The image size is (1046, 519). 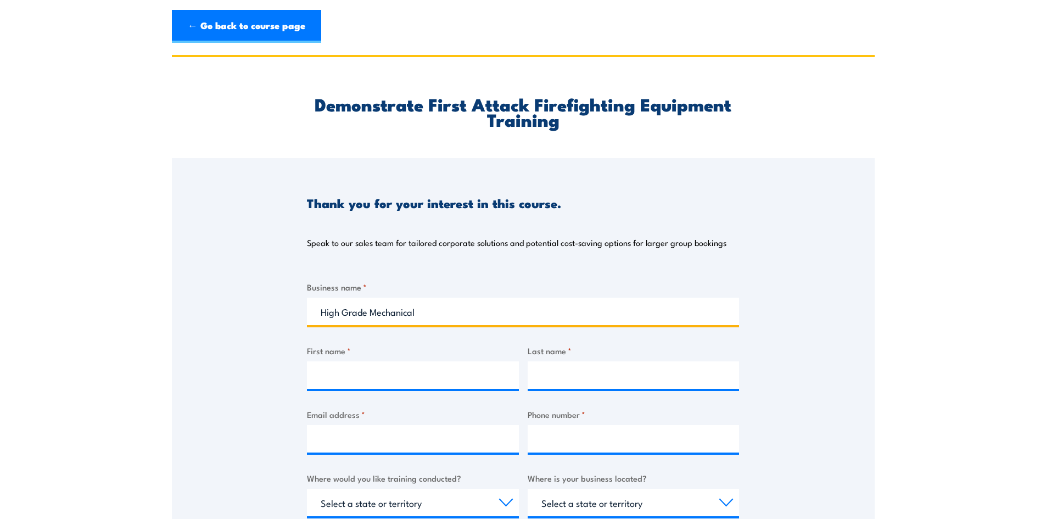 What do you see at coordinates (523, 287) in the screenshot?
I see `label: Business name` at bounding box center [523, 287].